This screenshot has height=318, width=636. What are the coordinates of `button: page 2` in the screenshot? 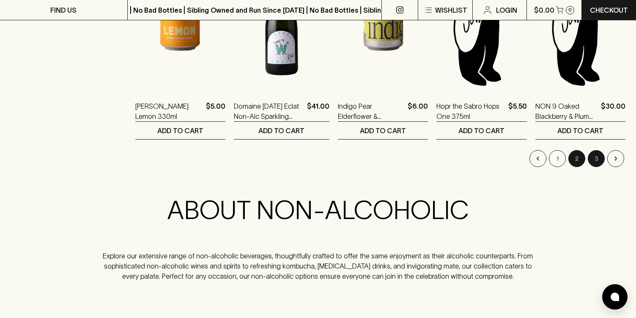 It's located at (577, 159).